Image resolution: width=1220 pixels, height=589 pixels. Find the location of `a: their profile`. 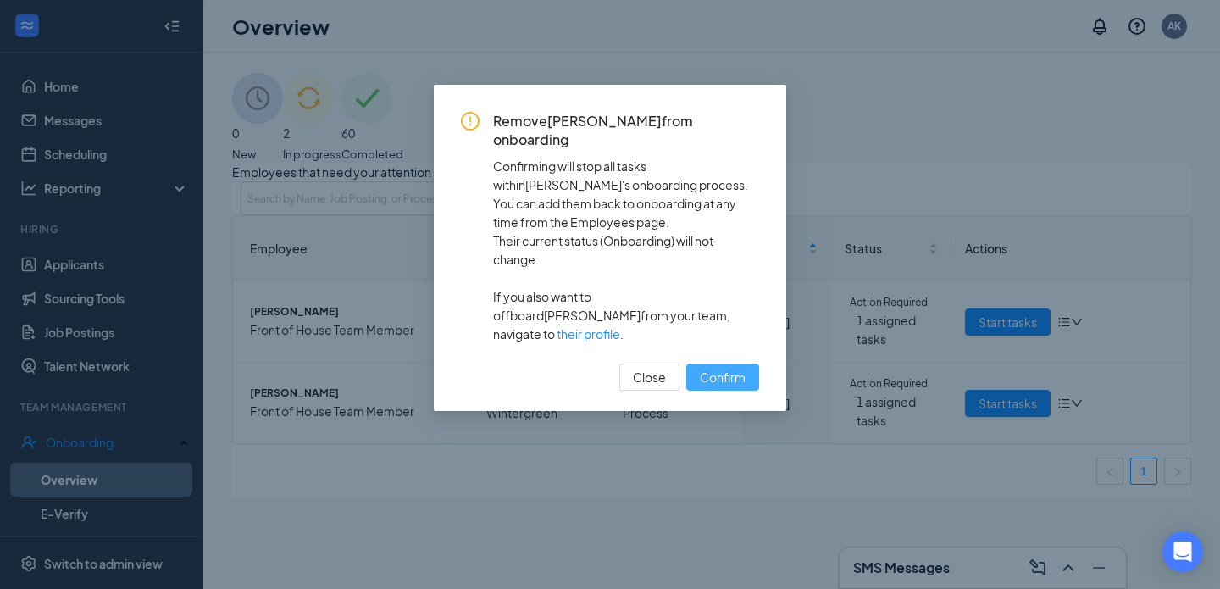

a: their profile is located at coordinates (588, 334).